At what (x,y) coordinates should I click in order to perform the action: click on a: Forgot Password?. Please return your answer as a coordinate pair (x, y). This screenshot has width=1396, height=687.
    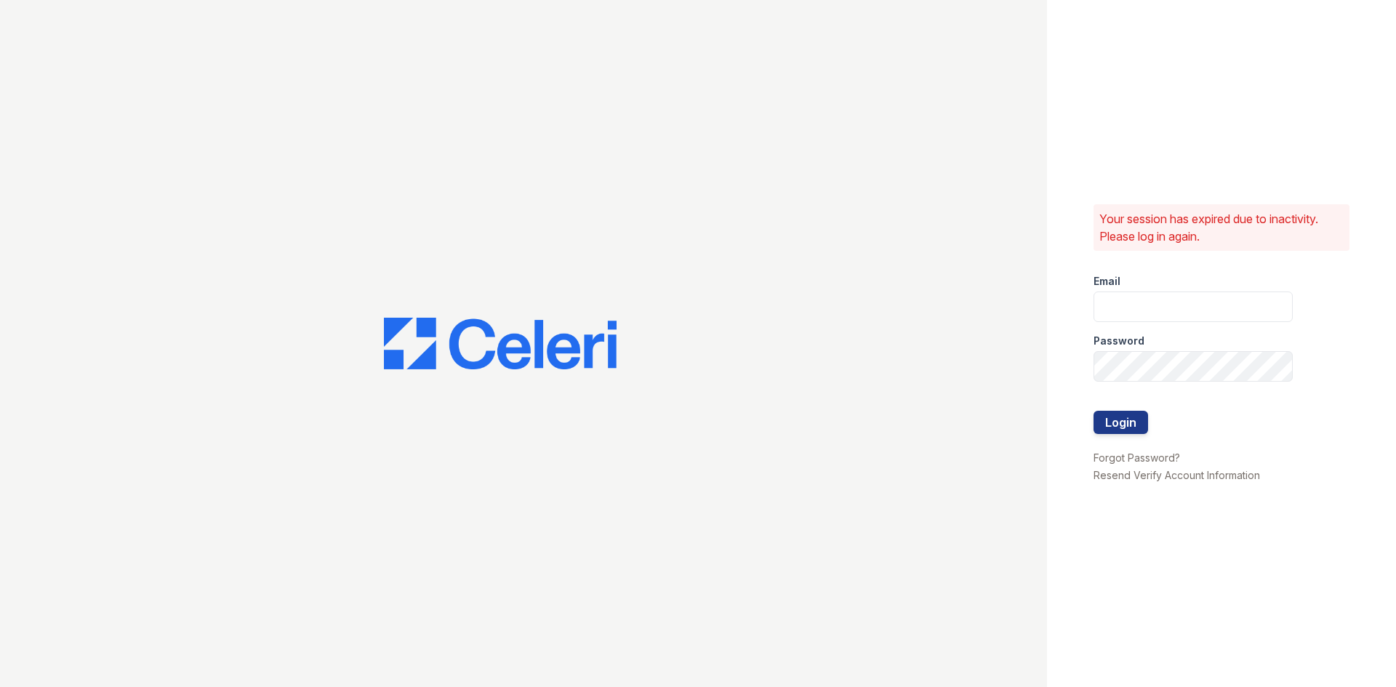
    Looking at the image, I should click on (1137, 457).